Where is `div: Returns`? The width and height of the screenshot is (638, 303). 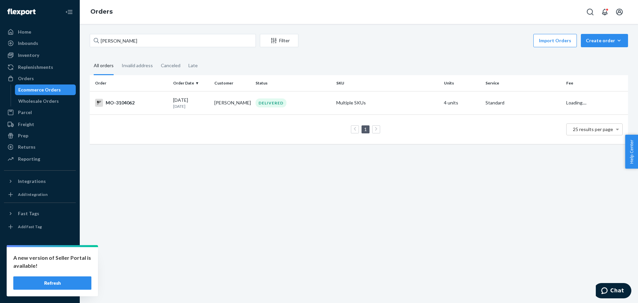
div: Returns is located at coordinates (27, 147).